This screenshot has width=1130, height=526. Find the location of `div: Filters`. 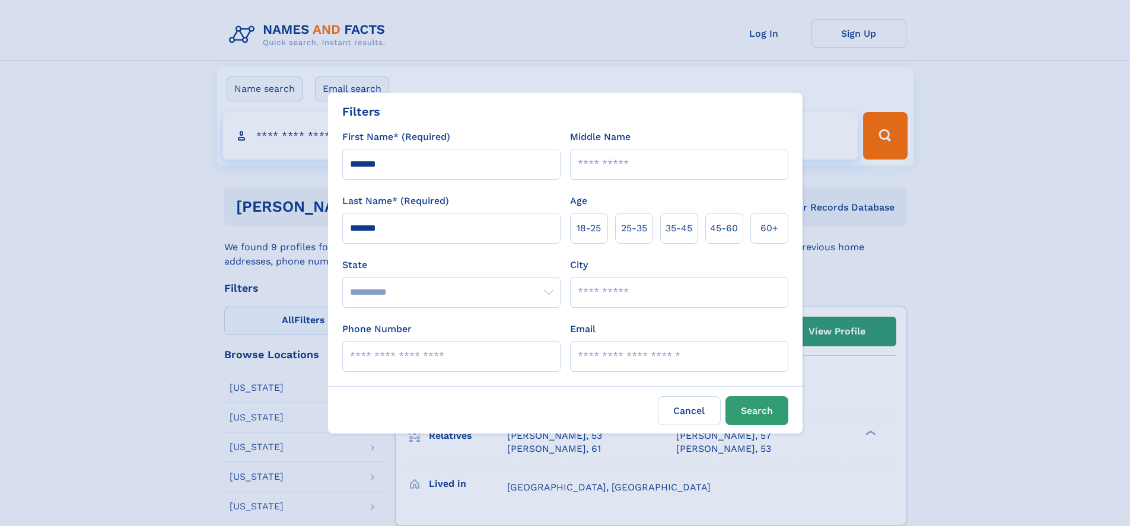

div: Filters is located at coordinates (361, 112).